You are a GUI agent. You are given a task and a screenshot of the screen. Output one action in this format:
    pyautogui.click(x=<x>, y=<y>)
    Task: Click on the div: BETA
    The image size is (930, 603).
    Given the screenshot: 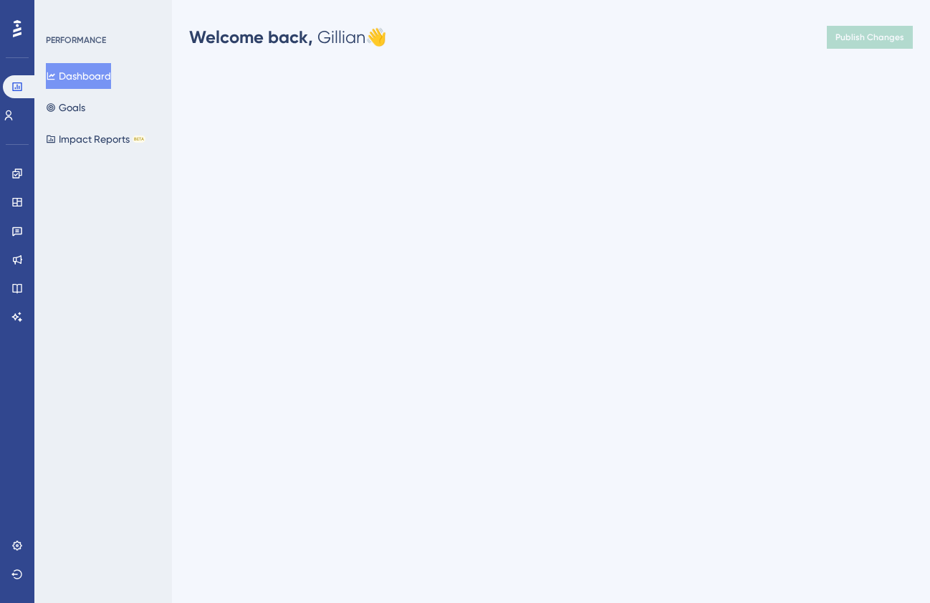 What is the action you would take?
    pyautogui.click(x=139, y=139)
    